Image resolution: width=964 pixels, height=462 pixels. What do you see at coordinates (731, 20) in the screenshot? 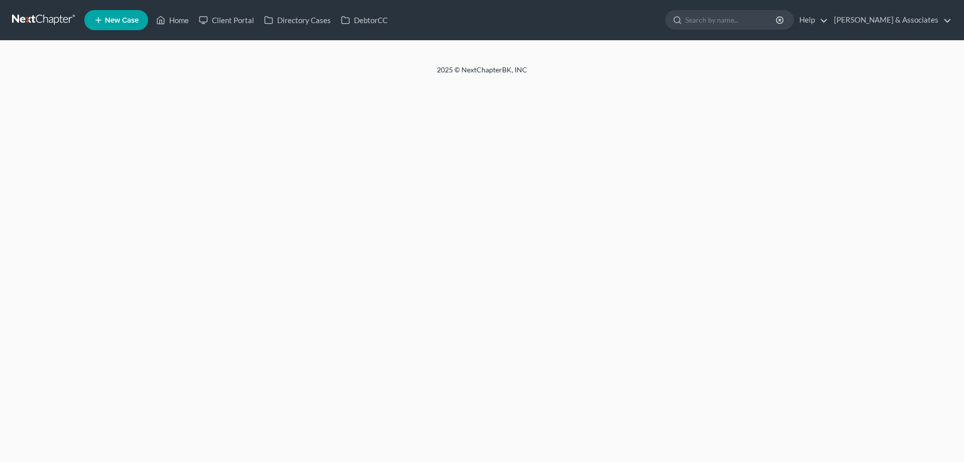
I see `input: Search by name...` at bounding box center [731, 20].